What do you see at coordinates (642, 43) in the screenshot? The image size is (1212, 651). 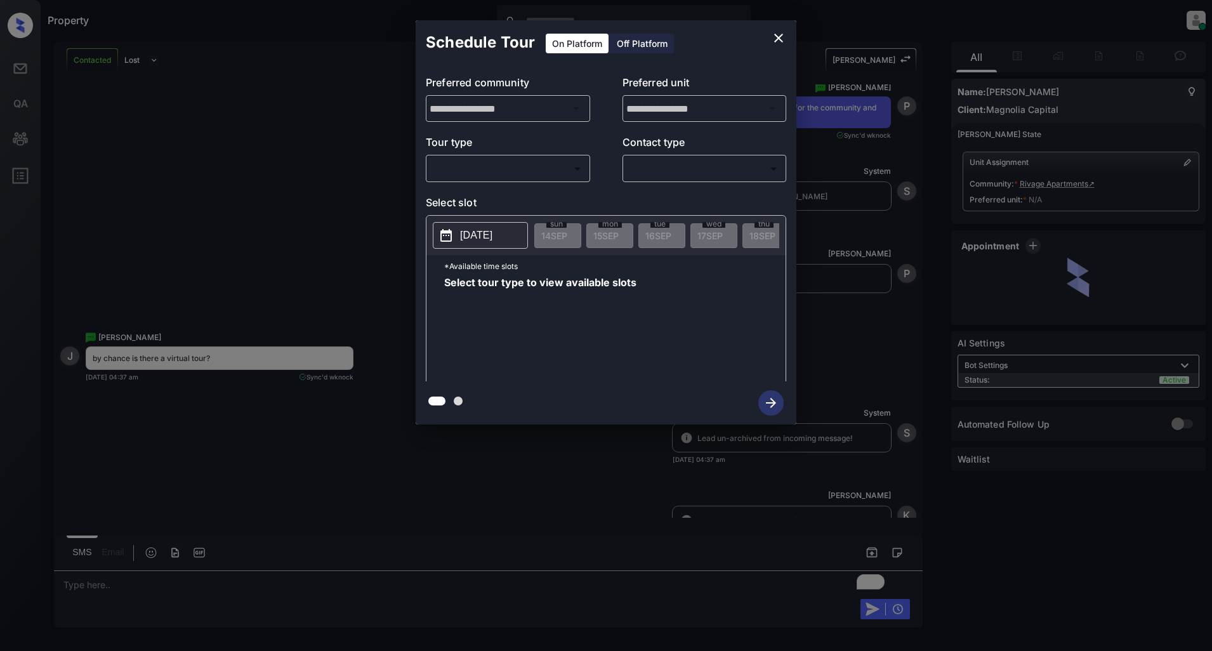 I see `div: Off Platform` at bounding box center [642, 43].